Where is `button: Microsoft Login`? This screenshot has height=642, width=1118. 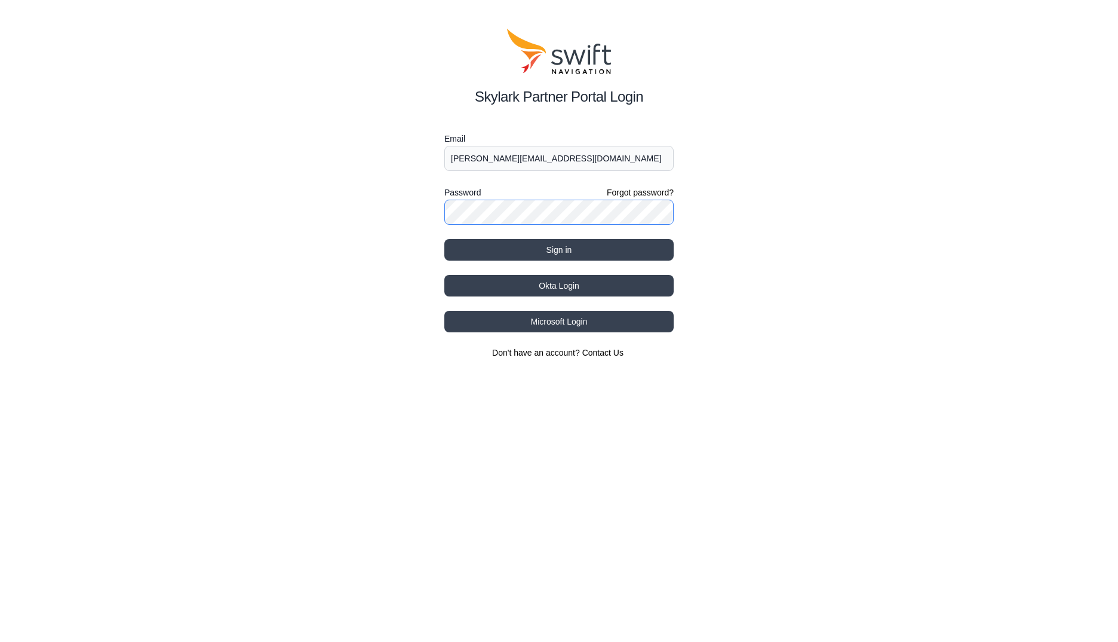 button: Microsoft Login is located at coordinates (559, 321).